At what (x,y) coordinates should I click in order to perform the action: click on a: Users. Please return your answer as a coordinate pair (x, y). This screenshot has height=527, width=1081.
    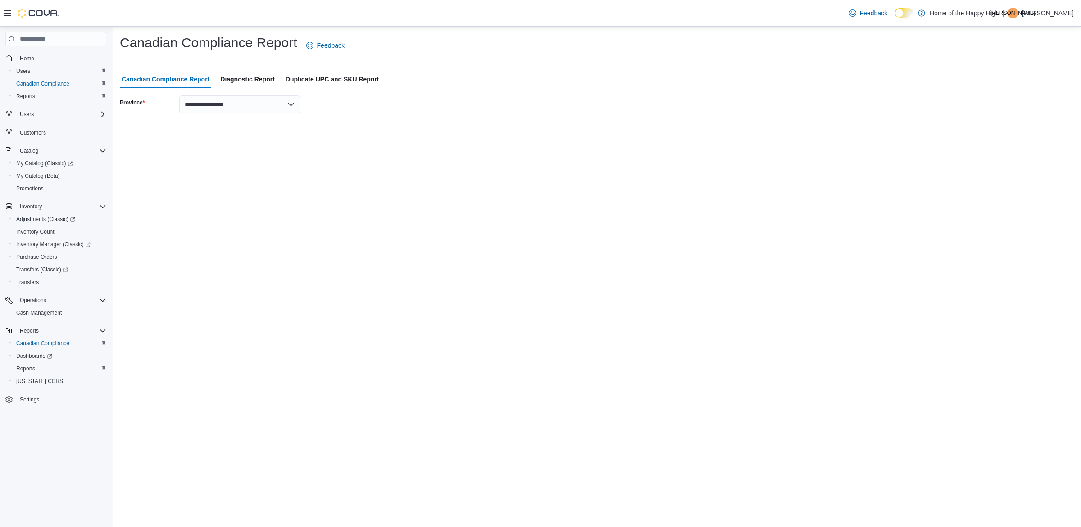
    Looking at the image, I should click on (23, 71).